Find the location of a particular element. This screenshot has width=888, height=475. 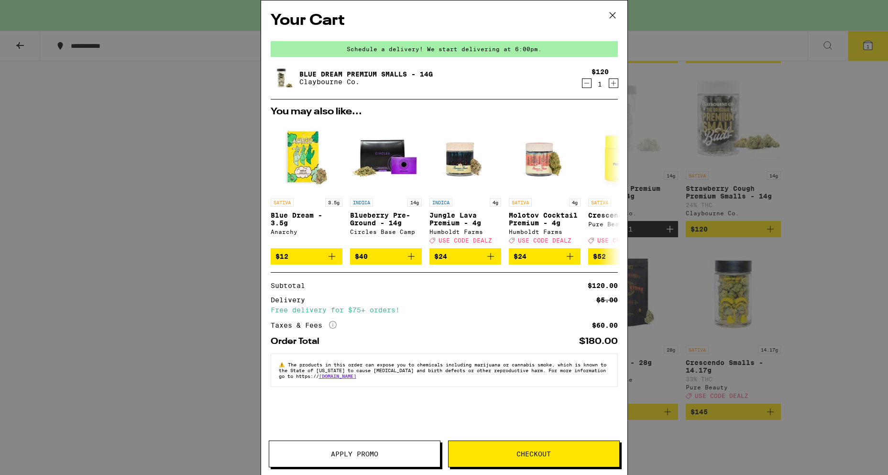

div: Circles Base Camp is located at coordinates (386, 231).